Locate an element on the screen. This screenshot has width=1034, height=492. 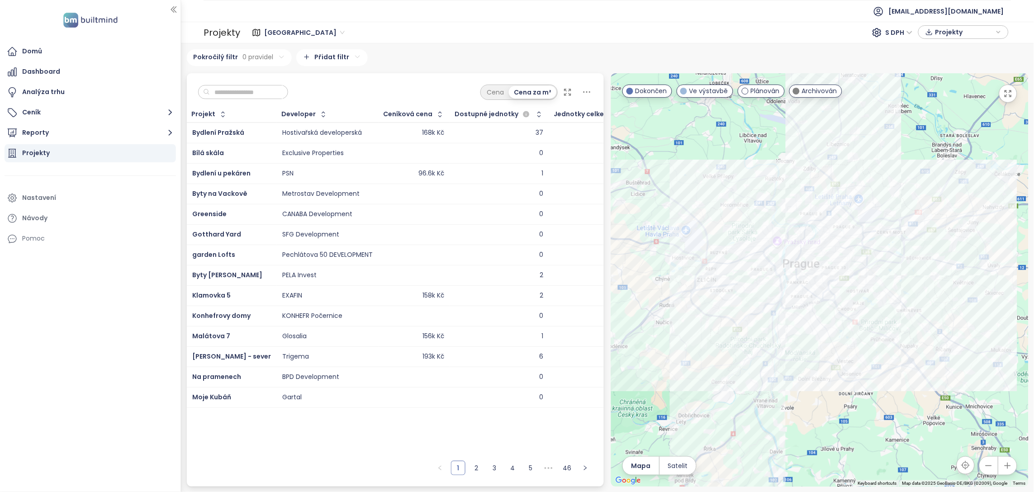
div: Dostupné jednotky is located at coordinates (494, 114).